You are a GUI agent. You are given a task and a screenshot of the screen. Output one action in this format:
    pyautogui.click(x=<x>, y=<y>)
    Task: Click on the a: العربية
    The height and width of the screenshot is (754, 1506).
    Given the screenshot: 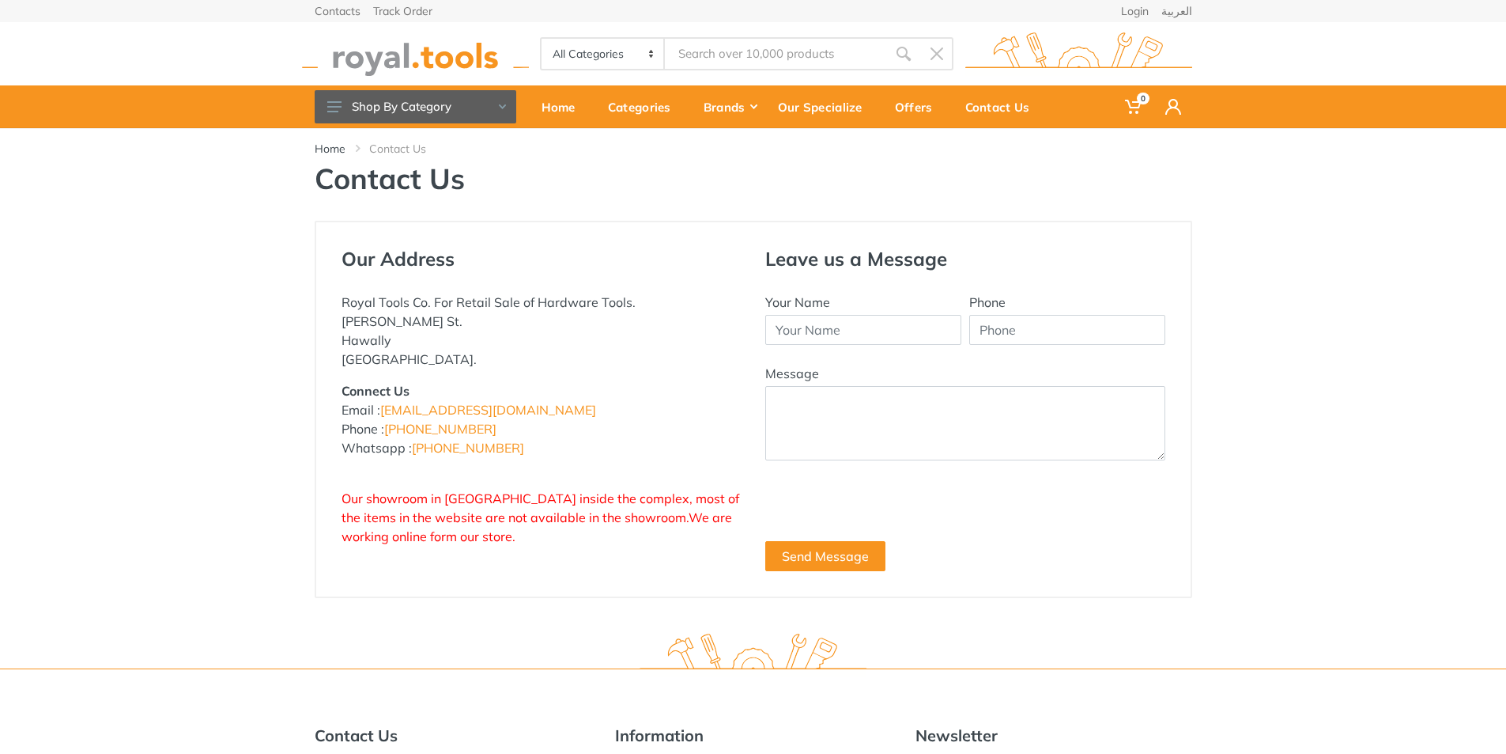 What is the action you would take?
    pyautogui.click(x=1177, y=11)
    